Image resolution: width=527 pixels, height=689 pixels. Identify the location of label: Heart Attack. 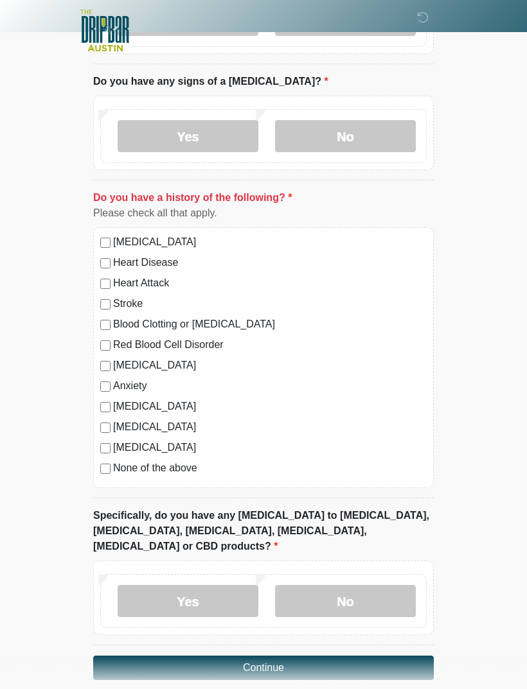
(270, 283).